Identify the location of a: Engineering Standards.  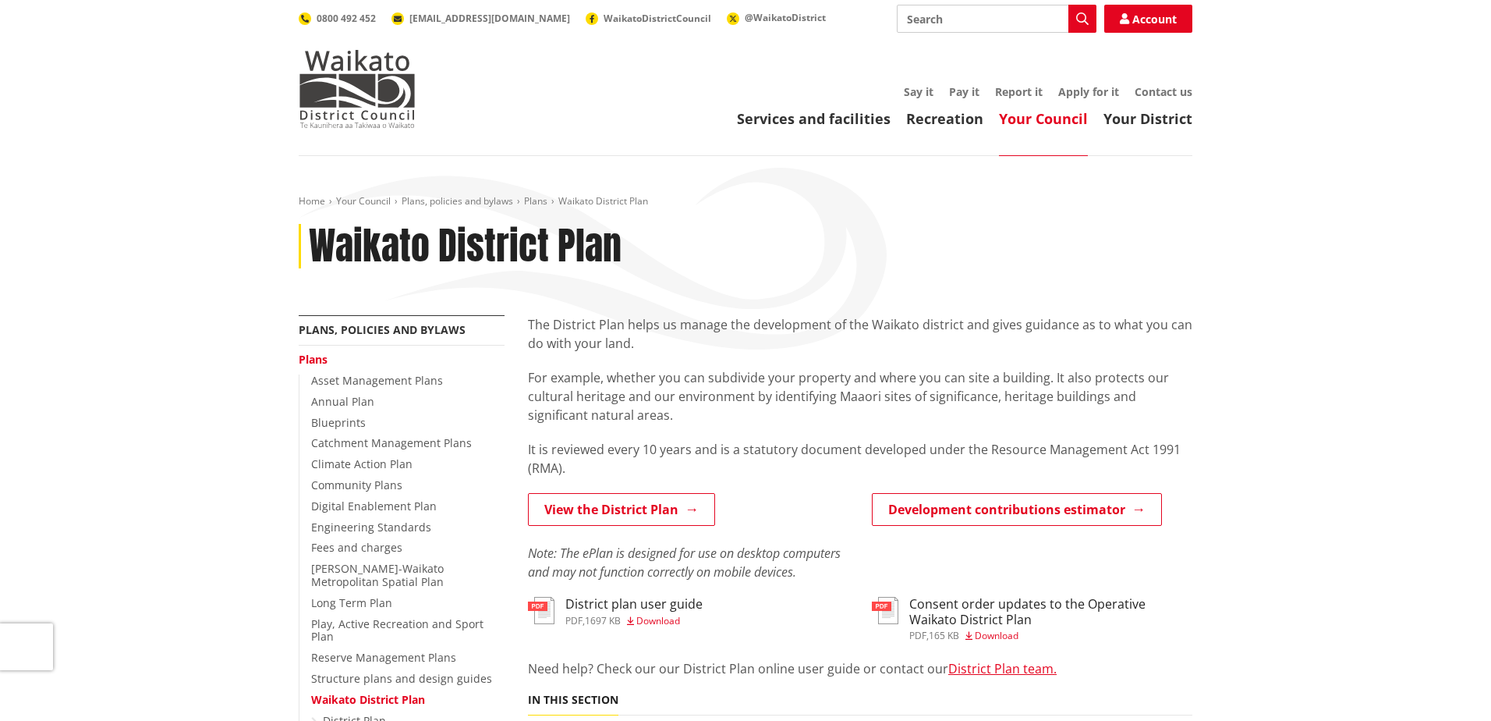
(371, 526).